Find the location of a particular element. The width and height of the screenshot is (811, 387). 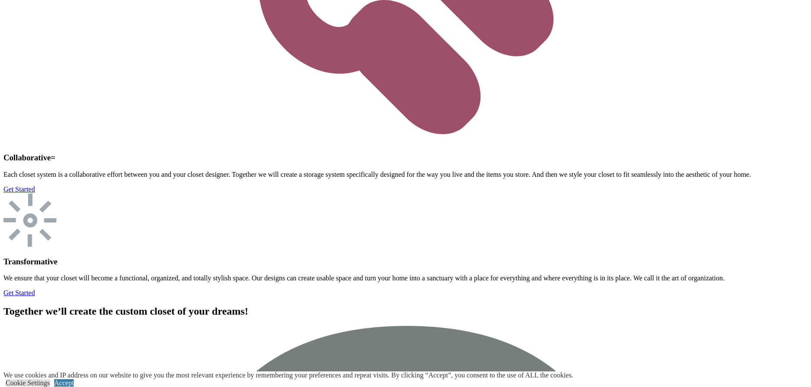

a: Accept is located at coordinates (64, 383).